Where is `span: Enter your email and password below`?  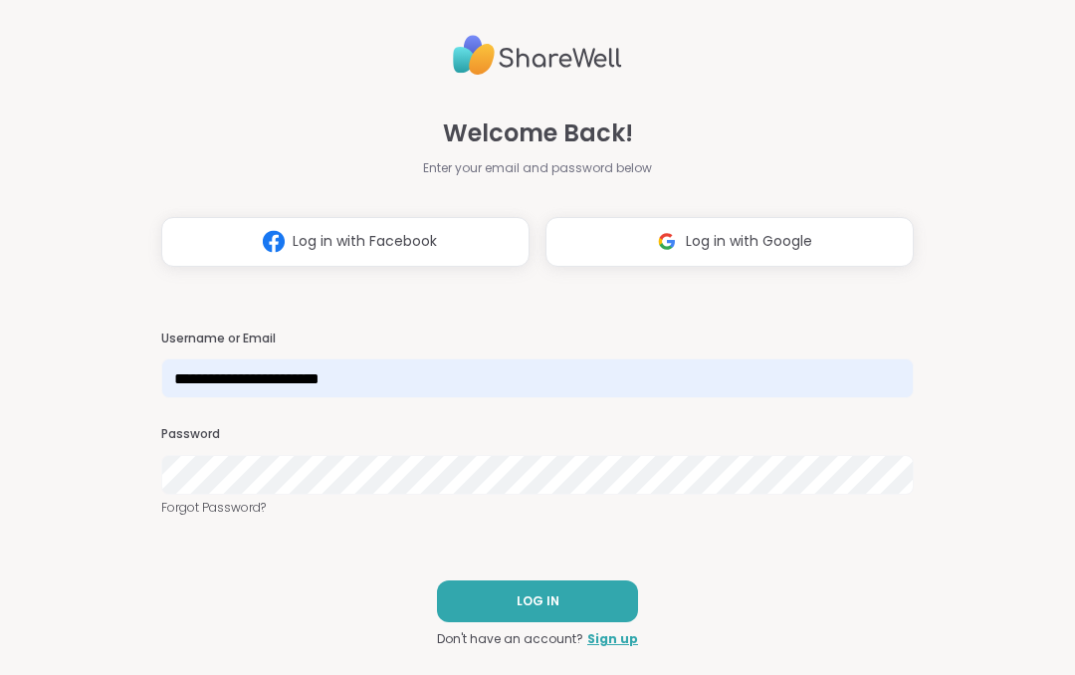
span: Enter your email and password below is located at coordinates (538, 168).